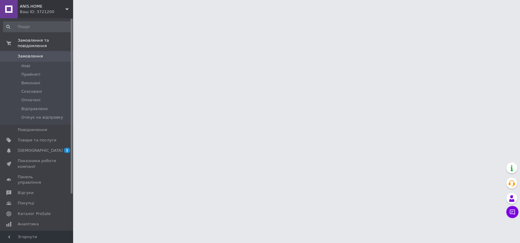 This screenshot has height=243, width=520. I want to click on span: Каталог ProSale, so click(34, 214).